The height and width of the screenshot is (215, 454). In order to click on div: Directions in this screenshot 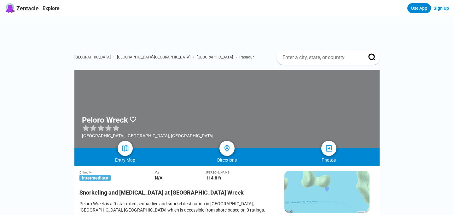, I will do `click(227, 160)`.